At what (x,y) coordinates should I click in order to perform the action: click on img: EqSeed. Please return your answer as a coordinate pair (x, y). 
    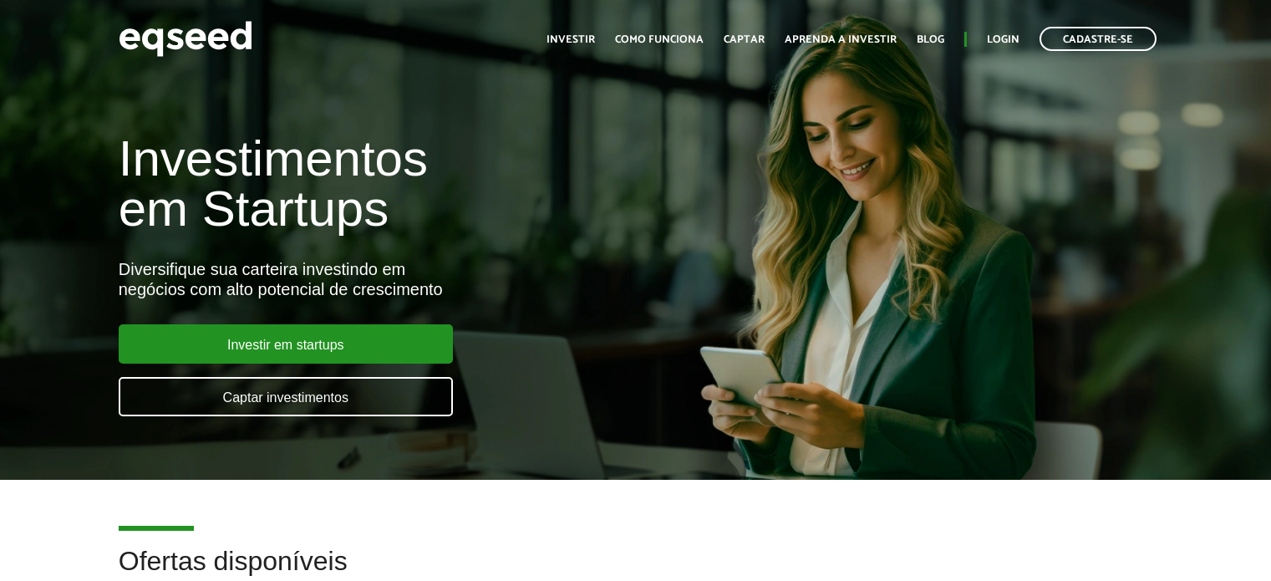
    Looking at the image, I should click on (186, 38).